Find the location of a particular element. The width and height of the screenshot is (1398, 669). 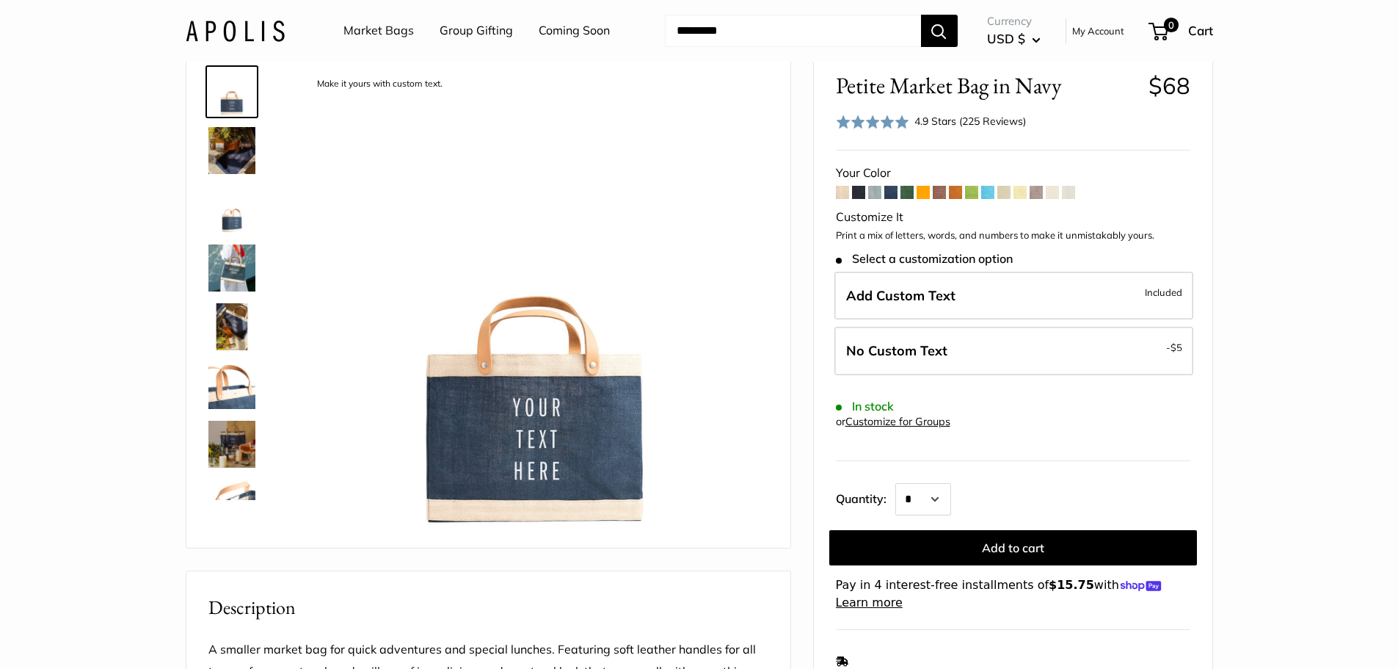

span: Petite Market Bag in Navy is located at coordinates (986, 85).